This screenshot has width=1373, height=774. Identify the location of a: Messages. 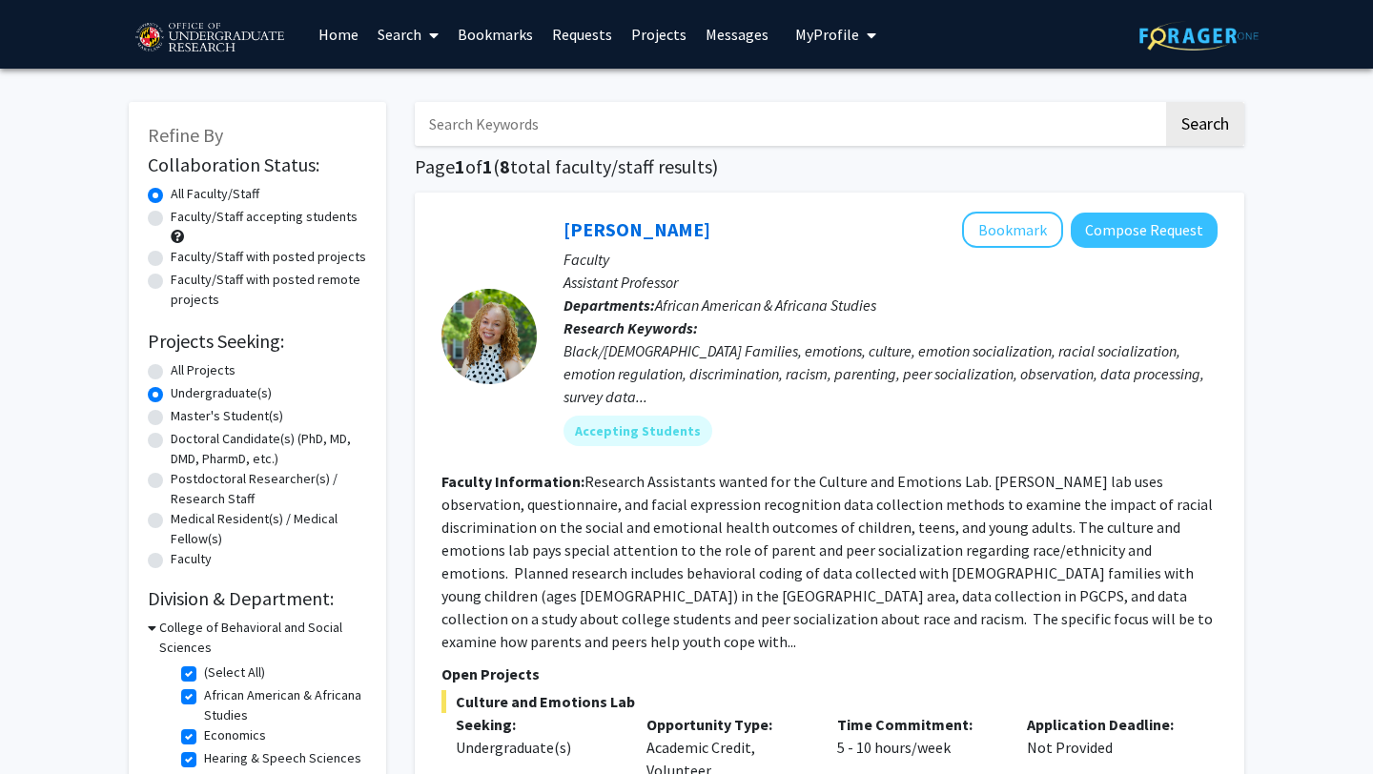
(737, 34).